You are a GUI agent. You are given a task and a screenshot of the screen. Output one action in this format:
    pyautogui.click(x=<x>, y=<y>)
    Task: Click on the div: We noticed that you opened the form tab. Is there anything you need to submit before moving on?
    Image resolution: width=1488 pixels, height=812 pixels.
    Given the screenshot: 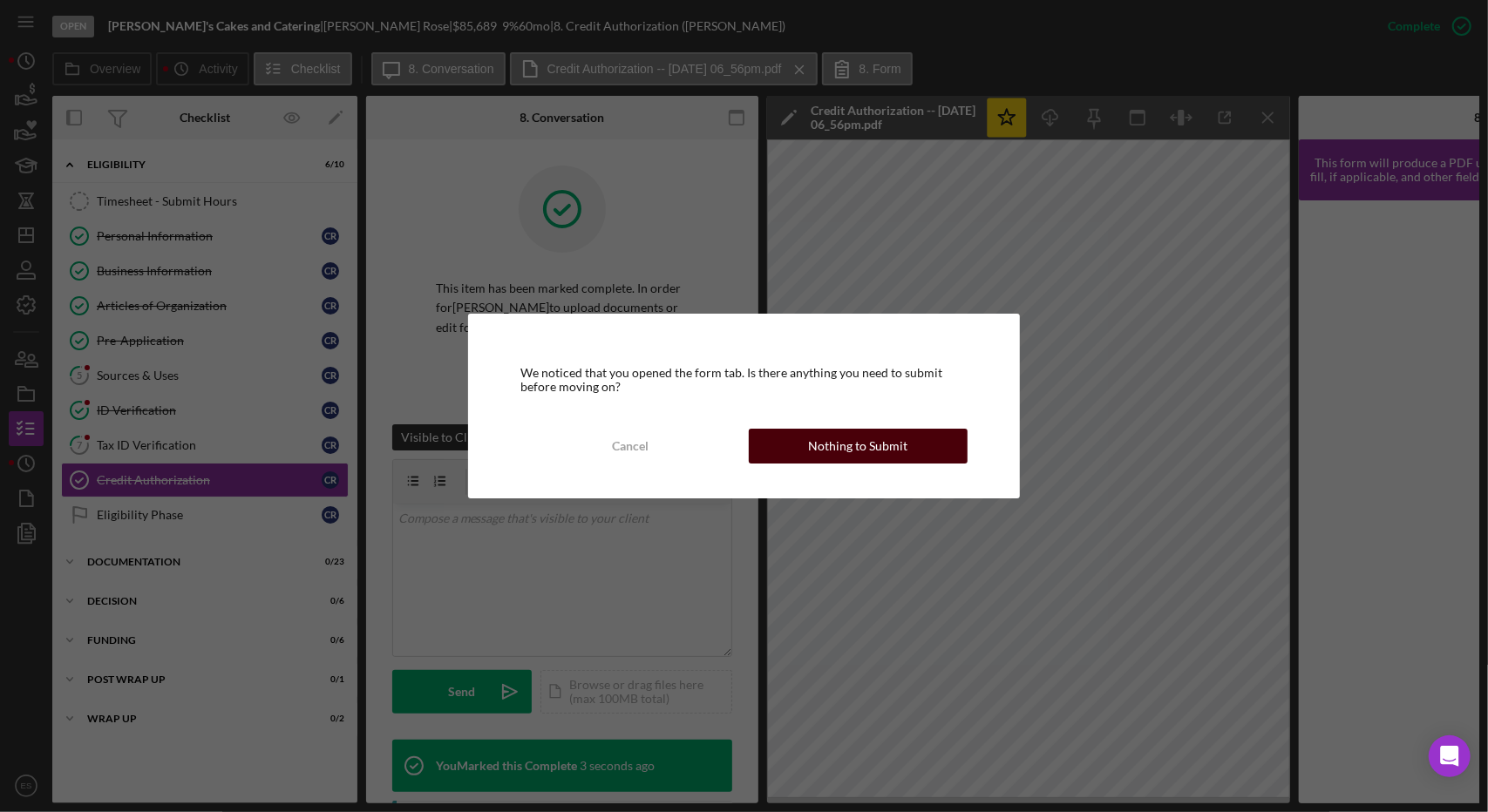 What is the action you would take?
    pyautogui.click(x=744, y=380)
    